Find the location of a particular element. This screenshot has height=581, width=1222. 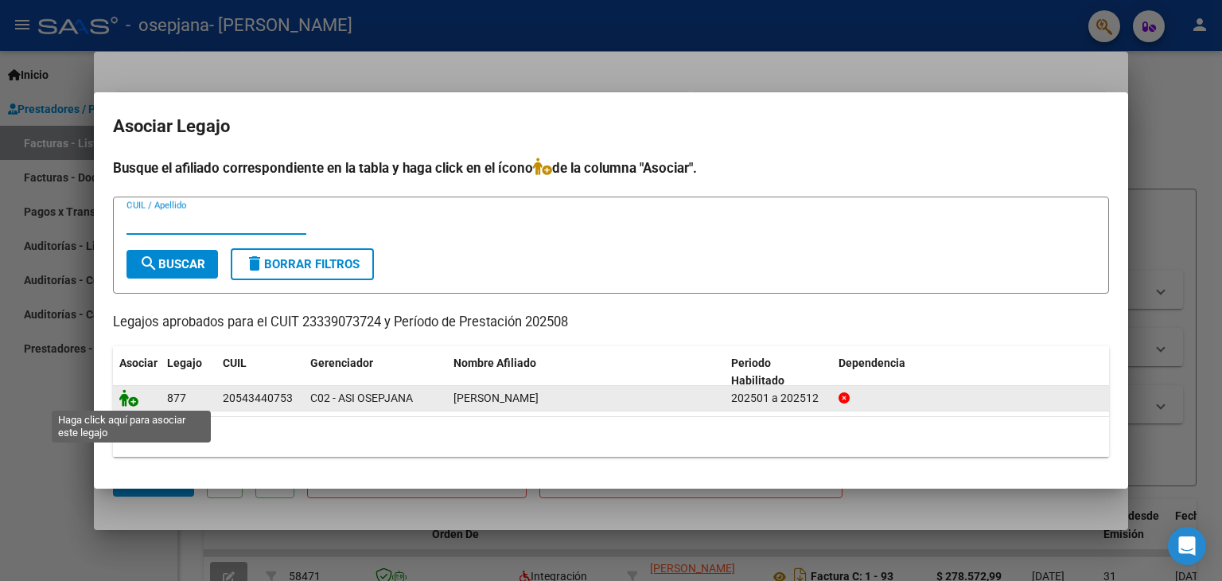

h2: Asociar Legajo is located at coordinates (611, 126).